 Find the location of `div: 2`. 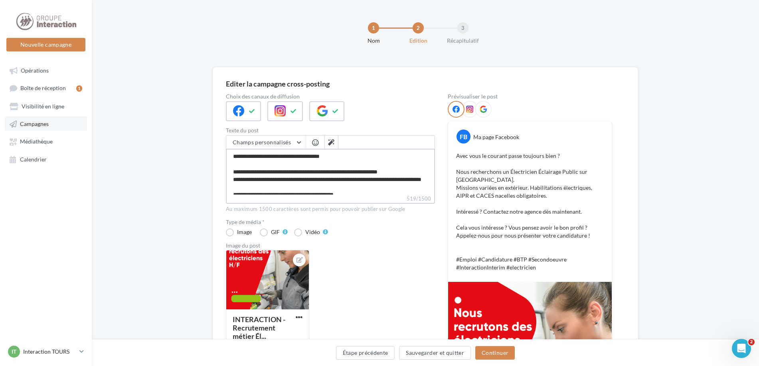

div: 2 is located at coordinates (418, 28).